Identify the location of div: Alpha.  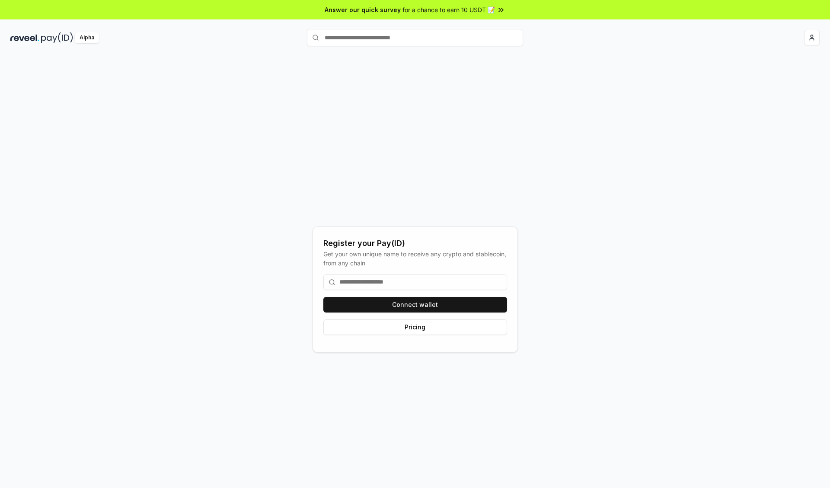
(87, 38).